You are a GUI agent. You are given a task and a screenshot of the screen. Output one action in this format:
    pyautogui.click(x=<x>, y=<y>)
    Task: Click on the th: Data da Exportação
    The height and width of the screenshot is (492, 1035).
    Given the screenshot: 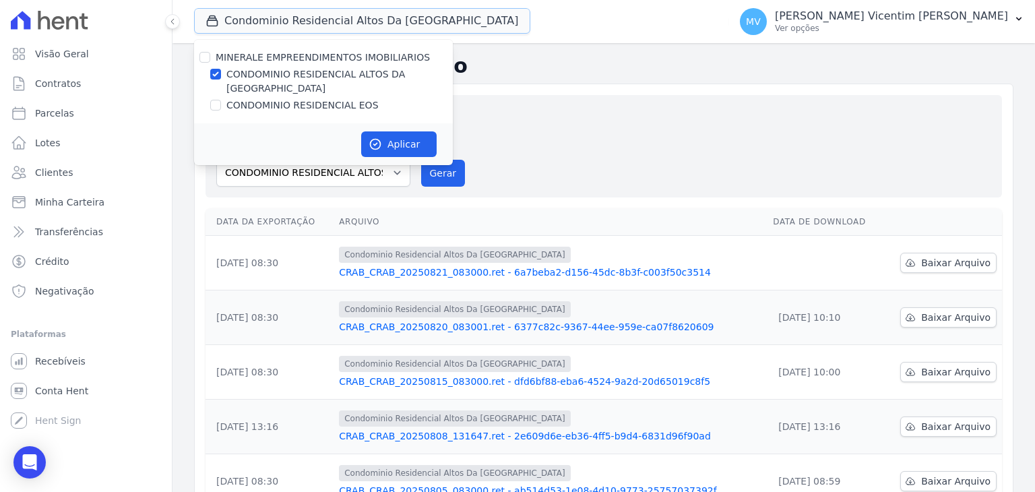 What is the action you would take?
    pyautogui.click(x=269, y=222)
    